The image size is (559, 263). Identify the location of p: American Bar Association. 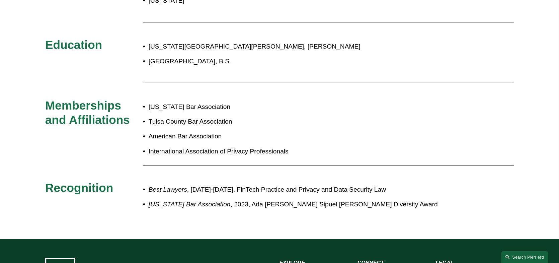
(302, 136).